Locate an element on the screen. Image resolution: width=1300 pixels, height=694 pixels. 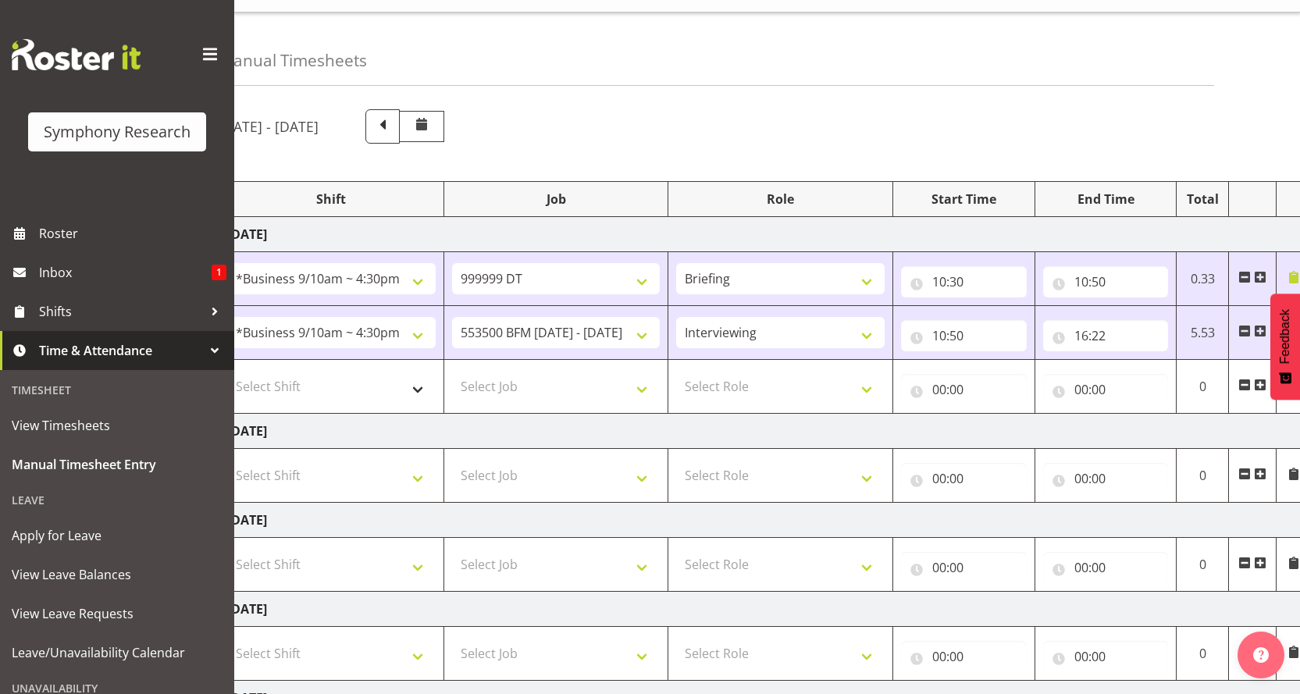
span: Apply for Leave is located at coordinates (117, 536).